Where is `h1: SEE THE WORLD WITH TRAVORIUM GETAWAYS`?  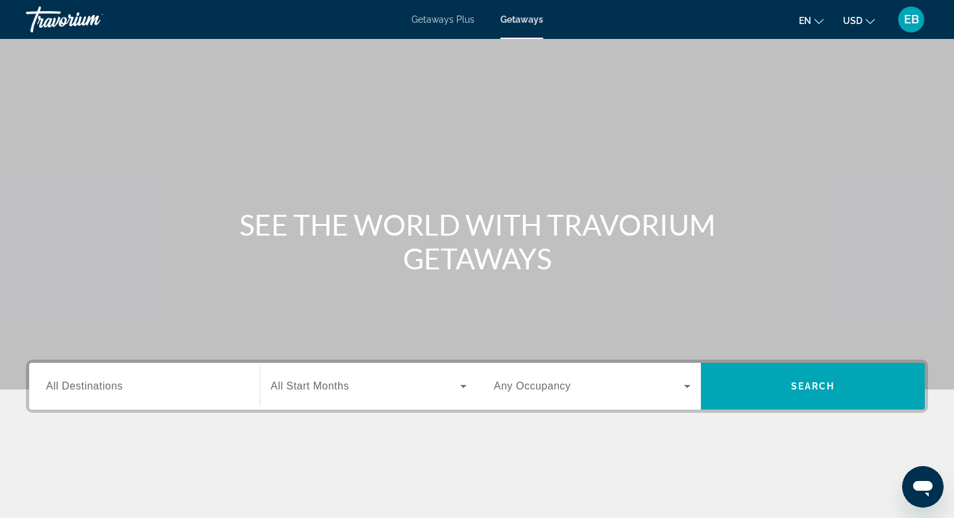 h1: SEE THE WORLD WITH TRAVORIUM GETAWAYS is located at coordinates (477, 241).